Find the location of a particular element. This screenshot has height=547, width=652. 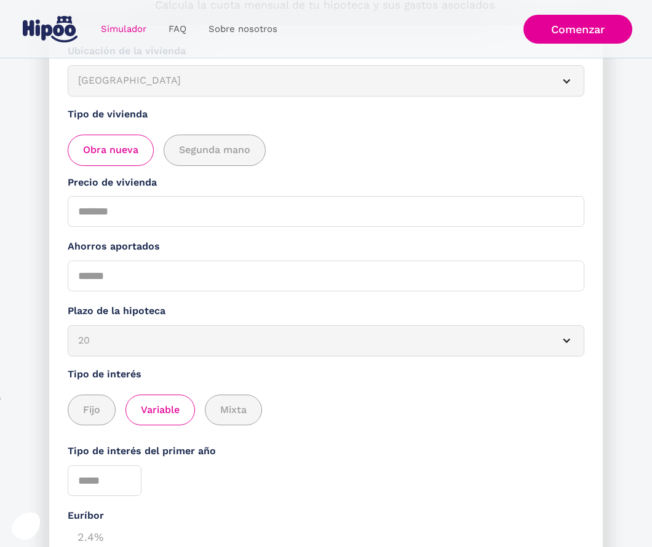

a: FAQ is located at coordinates (177, 29).